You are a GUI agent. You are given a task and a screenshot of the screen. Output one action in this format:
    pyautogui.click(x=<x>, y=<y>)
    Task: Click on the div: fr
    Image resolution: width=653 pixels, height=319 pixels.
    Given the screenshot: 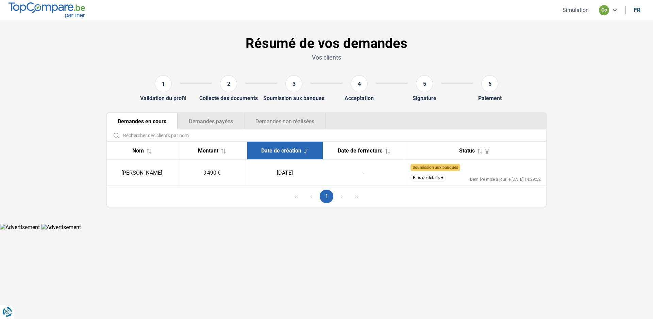 What is the action you would take?
    pyautogui.click(x=637, y=10)
    